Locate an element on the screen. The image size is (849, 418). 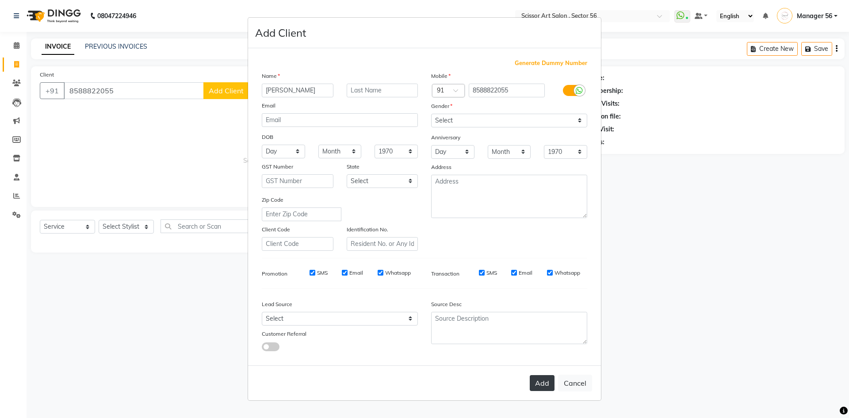
button: Cancel is located at coordinates (575, 383).